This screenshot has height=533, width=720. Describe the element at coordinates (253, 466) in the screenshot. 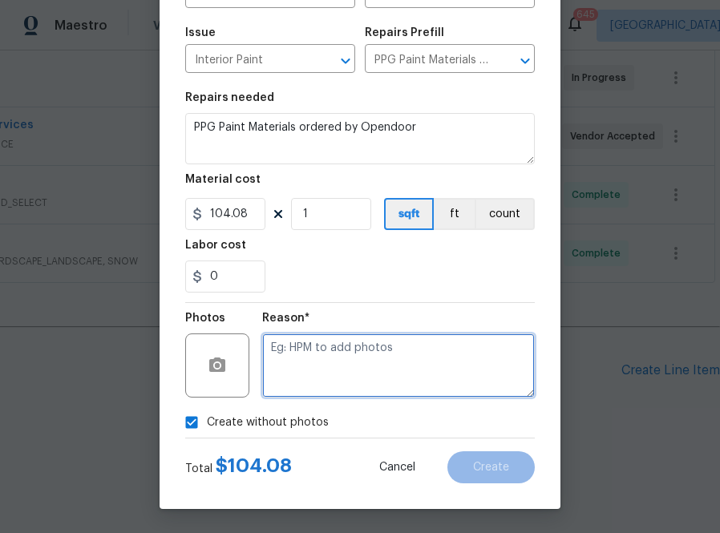

I see `span: $ 104.08` at that location.